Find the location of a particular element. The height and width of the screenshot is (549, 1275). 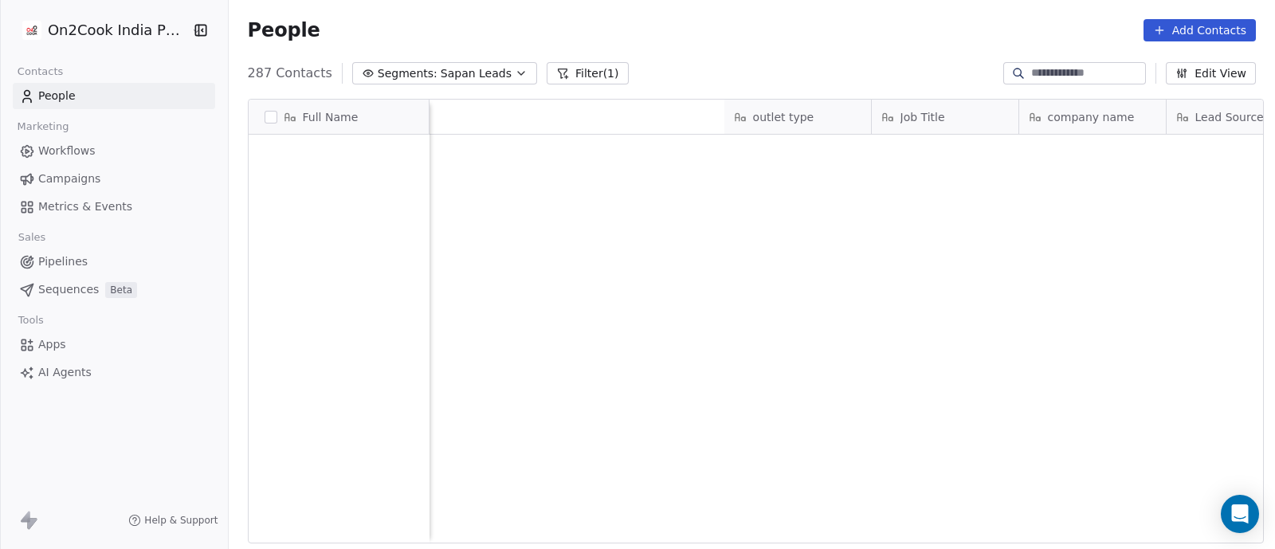

span: Beta is located at coordinates (121, 290).